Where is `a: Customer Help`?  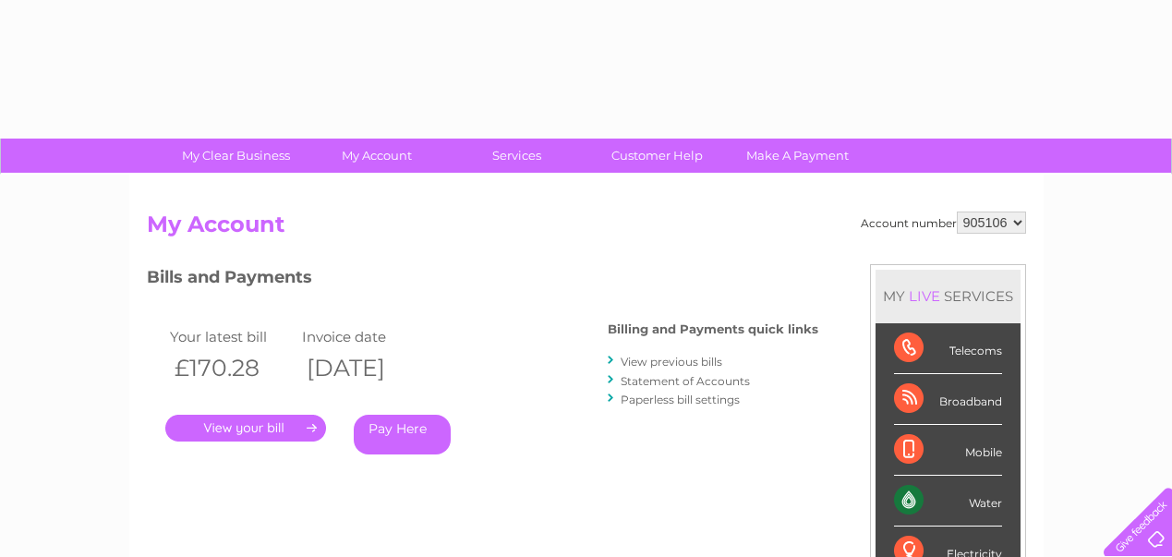 a: Customer Help is located at coordinates (657, 155).